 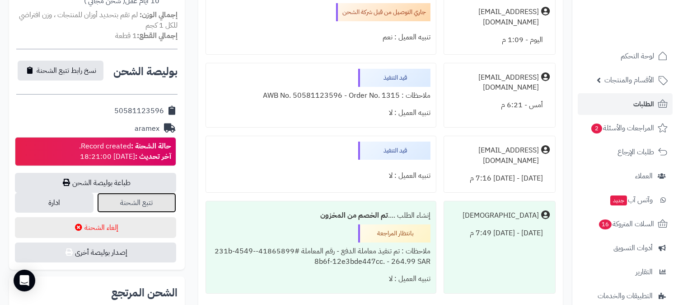 What do you see at coordinates (625, 200) in the screenshot?
I see `a: وآتس آبجديد` at bounding box center [625, 200].